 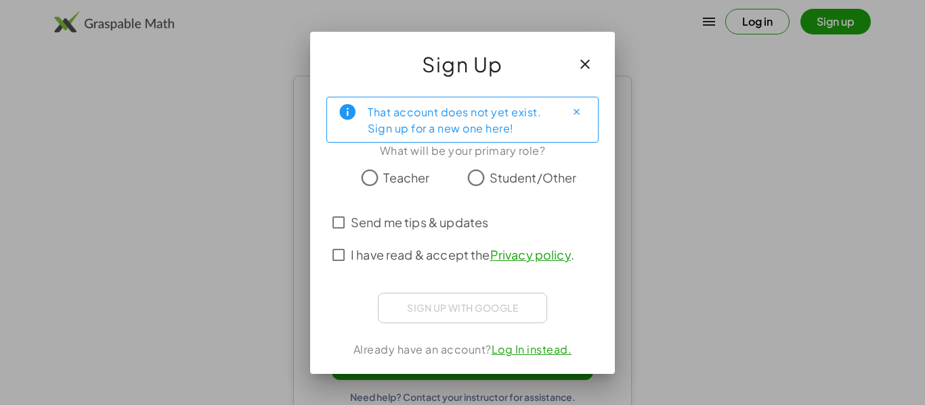 I want to click on span: Student/Other, so click(x=533, y=177).